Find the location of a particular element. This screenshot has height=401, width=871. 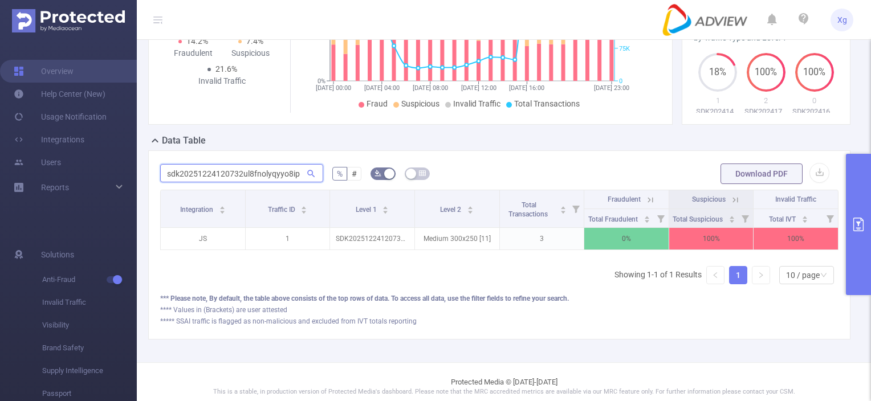

span: Fraudulent is located at coordinates (624, 199).